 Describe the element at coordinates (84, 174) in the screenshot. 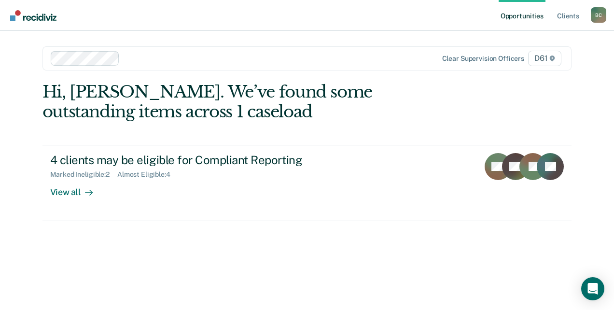

I see `div: Marked Ineligible : 2` at that location.